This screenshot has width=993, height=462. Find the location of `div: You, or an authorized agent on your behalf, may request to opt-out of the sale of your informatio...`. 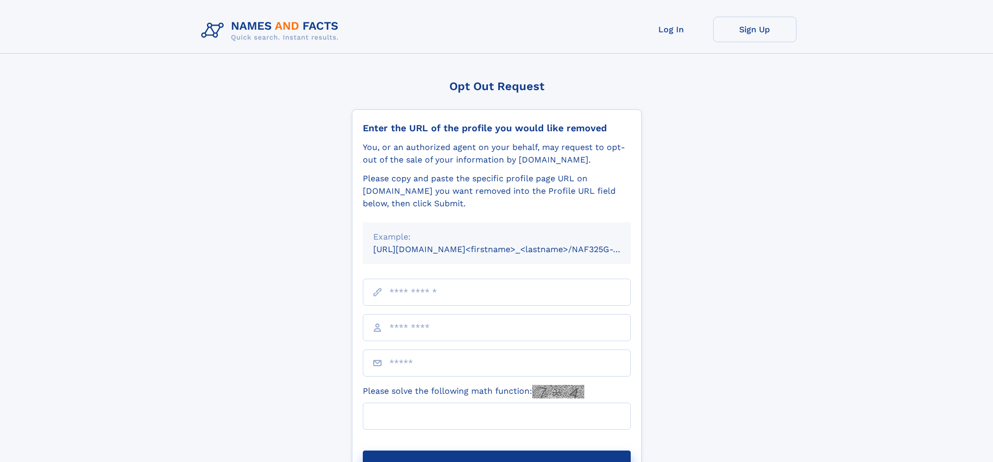

div: You, or an authorized agent on your behalf, may request to opt-out of the sale of your informatio... is located at coordinates (497, 154).